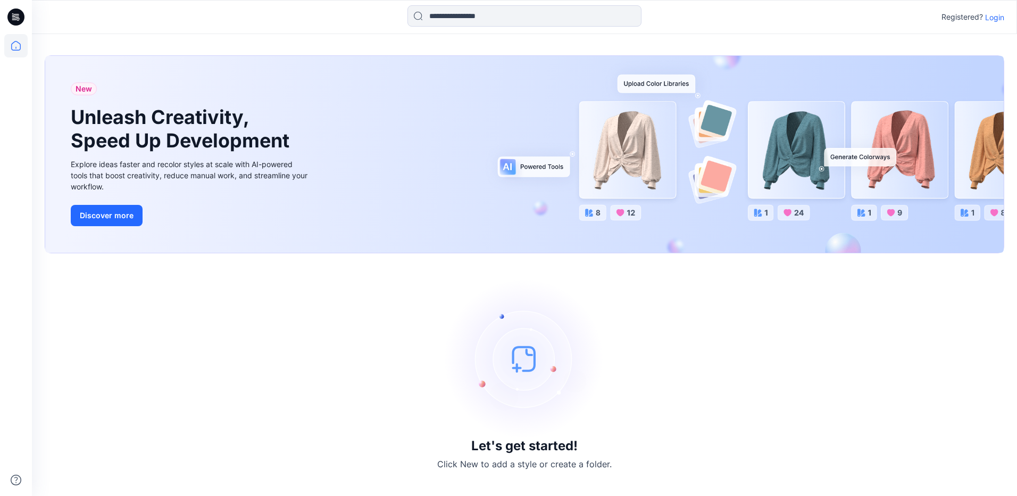  Describe the element at coordinates (190, 175) in the screenshot. I see `div: Explore ideas faster and recolor styles at scale with AI-powered tools that boost creativity, red...` at that location.